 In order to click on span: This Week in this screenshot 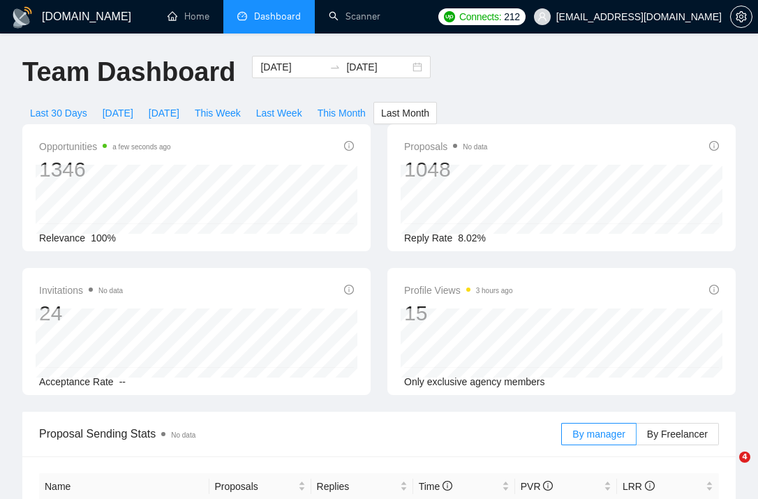, I will do `click(218, 113)`.